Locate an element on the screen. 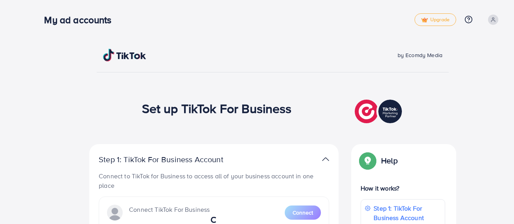 This screenshot has height=224, width=514. span: Upgrade is located at coordinates (435, 20).